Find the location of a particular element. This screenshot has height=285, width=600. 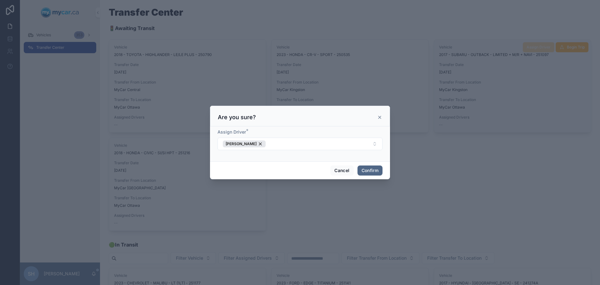

button: Select Button is located at coordinates (300, 144).